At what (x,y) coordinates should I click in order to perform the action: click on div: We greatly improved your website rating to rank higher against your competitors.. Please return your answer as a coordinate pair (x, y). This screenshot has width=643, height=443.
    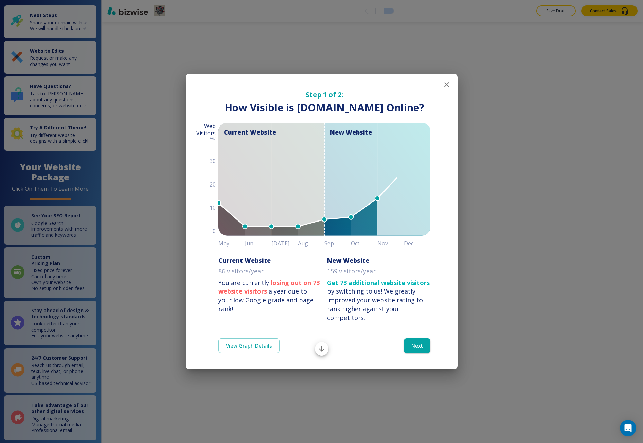
    Looking at the image, I should click on (375, 304).